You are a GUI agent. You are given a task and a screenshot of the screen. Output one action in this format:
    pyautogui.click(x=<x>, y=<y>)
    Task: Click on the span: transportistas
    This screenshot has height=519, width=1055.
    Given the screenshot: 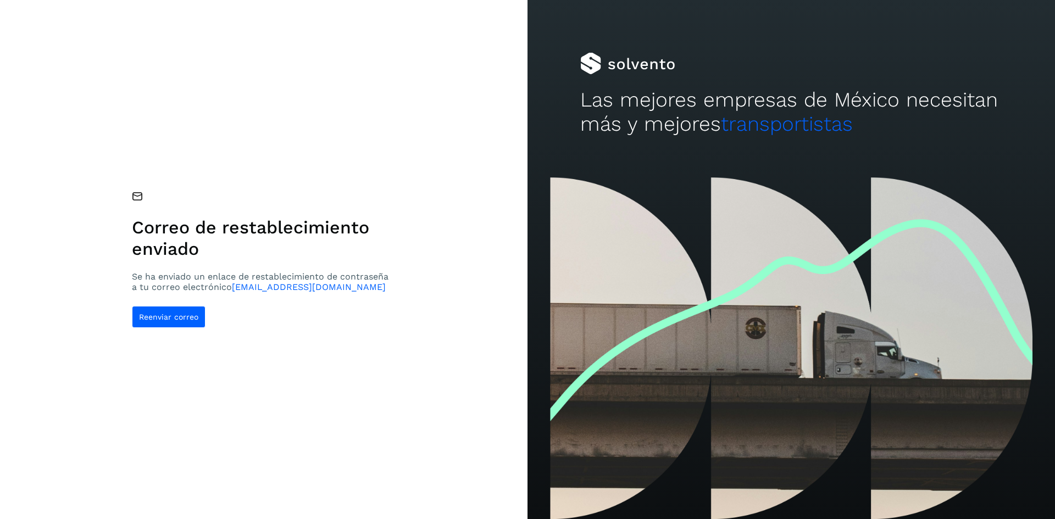 What is the action you would take?
    pyautogui.click(x=787, y=124)
    